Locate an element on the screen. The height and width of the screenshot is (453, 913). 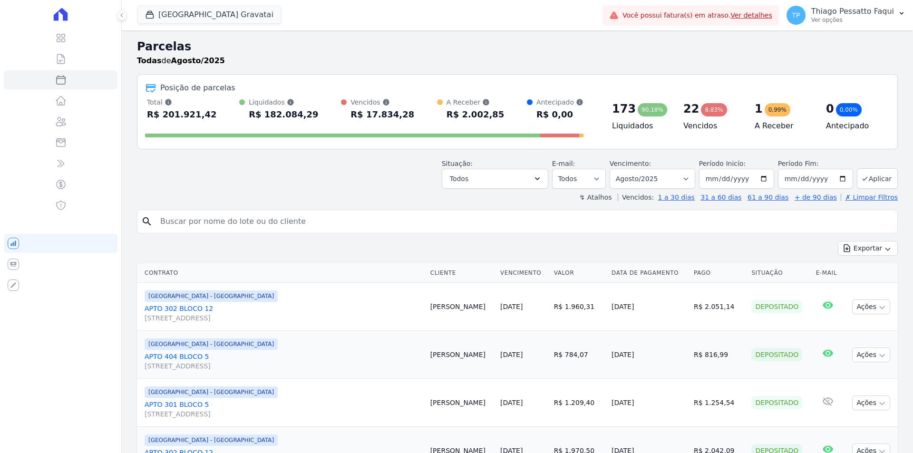
th: Situação is located at coordinates (780, 273).